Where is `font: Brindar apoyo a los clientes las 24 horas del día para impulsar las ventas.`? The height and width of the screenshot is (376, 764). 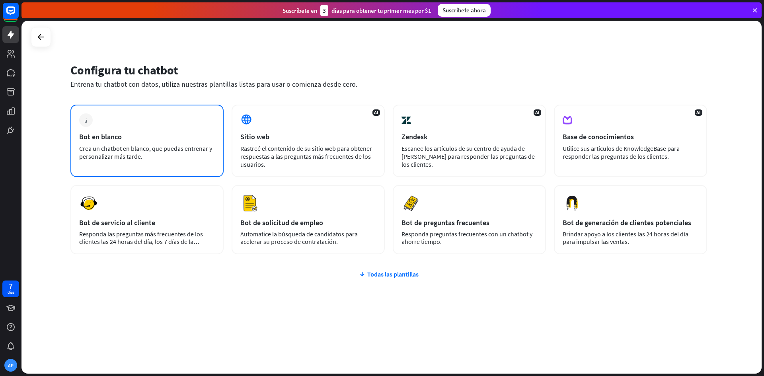 font: Brindar apoyo a los clientes las 24 horas del día para impulsar las ventas. is located at coordinates (626, 238).